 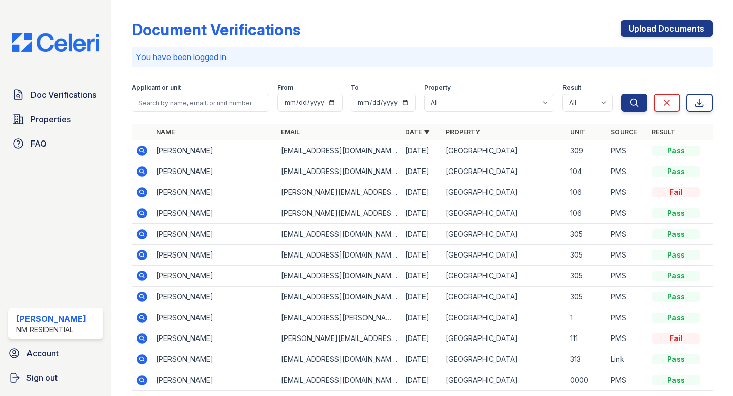 I want to click on a: Upload Documents, so click(x=666, y=28).